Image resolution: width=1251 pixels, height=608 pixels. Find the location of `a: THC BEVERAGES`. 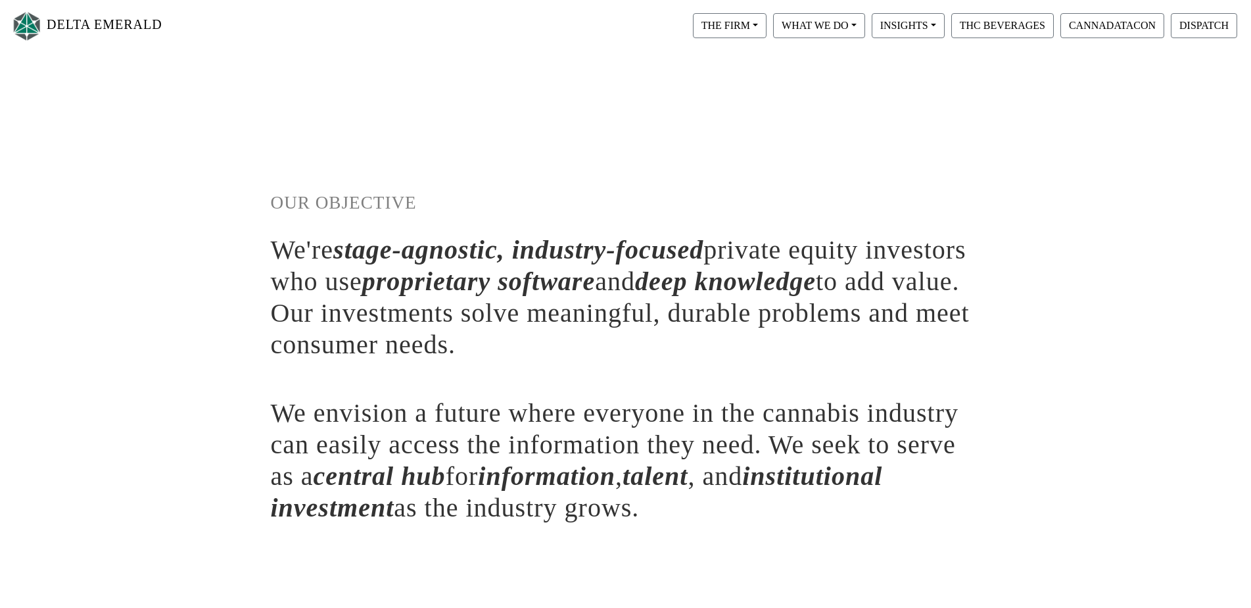

a: THC BEVERAGES is located at coordinates (1003, 24).